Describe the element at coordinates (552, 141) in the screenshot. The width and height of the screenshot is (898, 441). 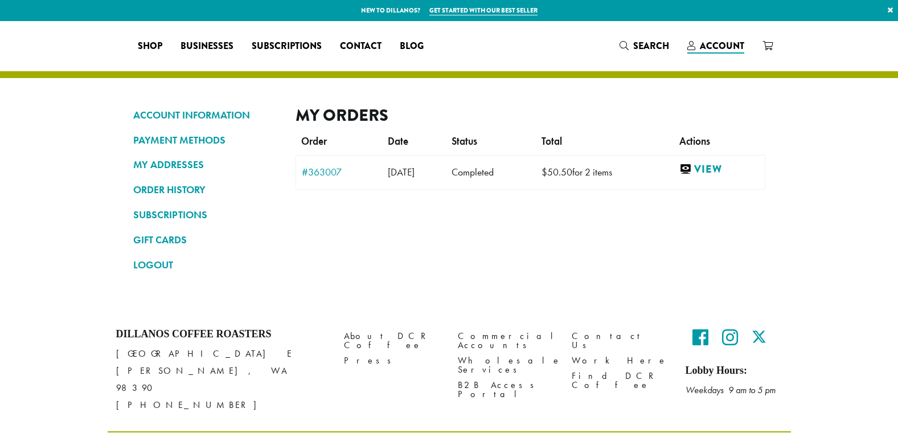
I see `span: Total` at that location.